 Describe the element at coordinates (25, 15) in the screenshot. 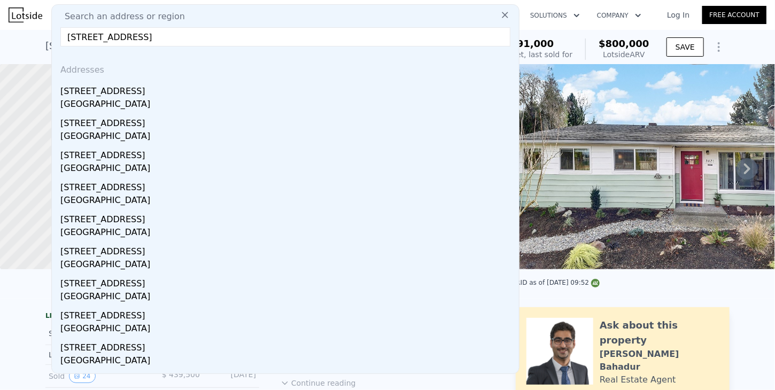

I see `img: Lotside` at that location.